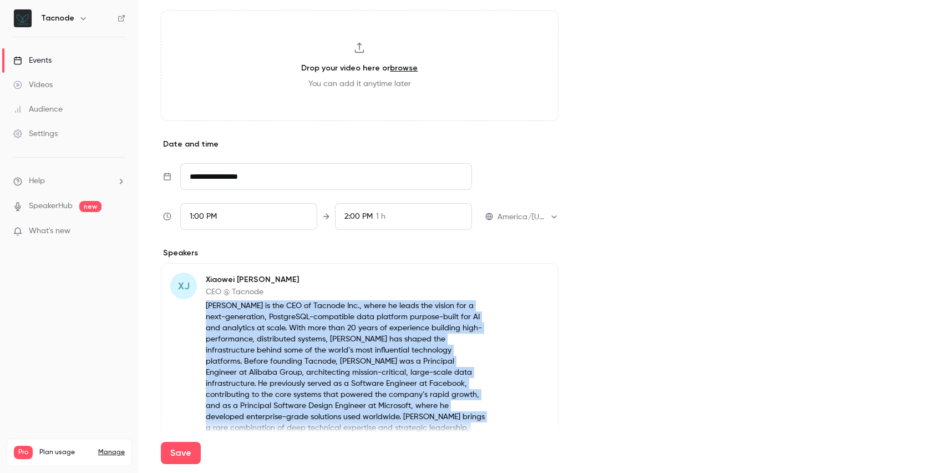  Describe the element at coordinates (203, 216) in the screenshot. I see `span: 1:00 PM` at that location.